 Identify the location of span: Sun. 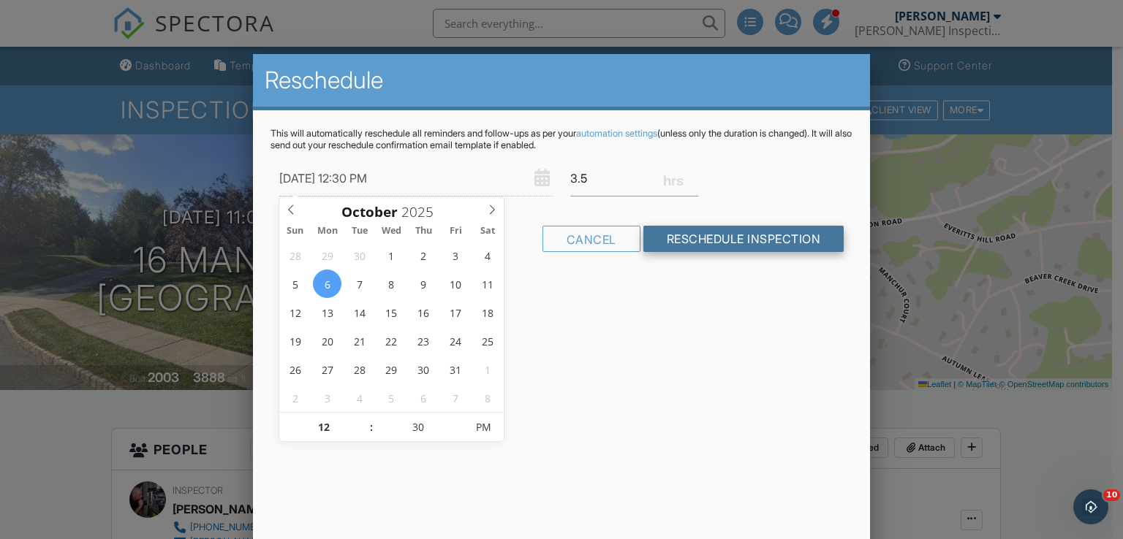
(295, 231).